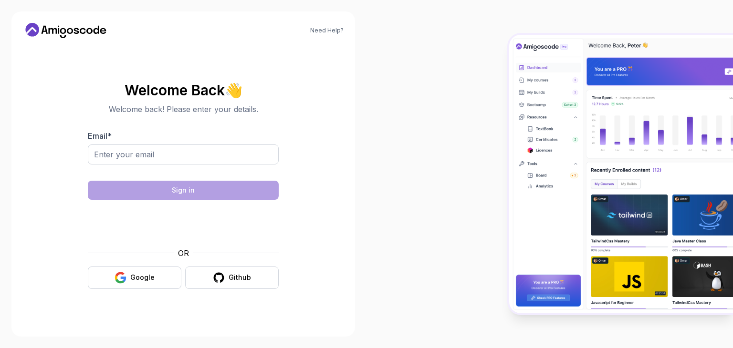  Describe the element at coordinates (621, 174) in the screenshot. I see `img: Amigoscode Dashboard` at that location.